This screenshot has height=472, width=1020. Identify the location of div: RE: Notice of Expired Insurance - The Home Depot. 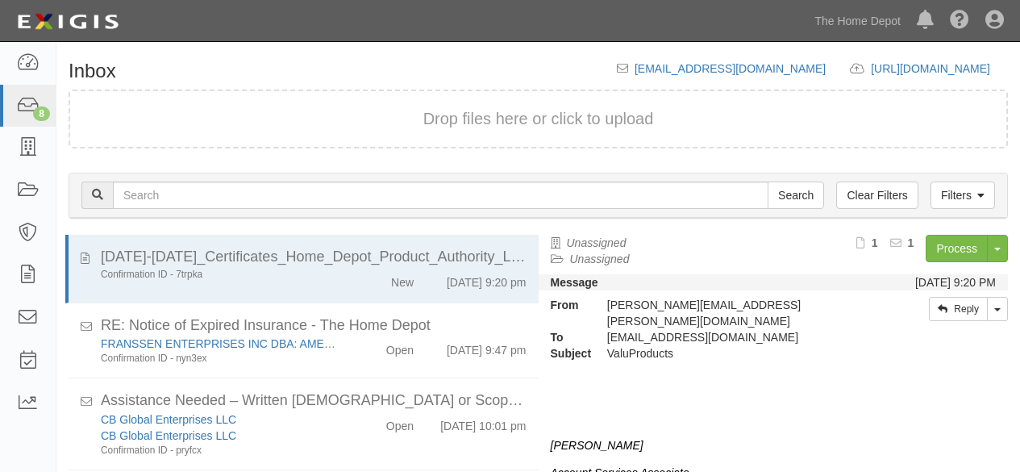
(314, 326).